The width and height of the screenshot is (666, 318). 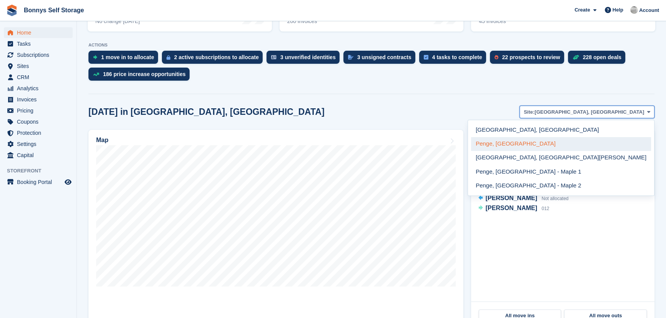 I want to click on p: ACTIONS, so click(x=372, y=45).